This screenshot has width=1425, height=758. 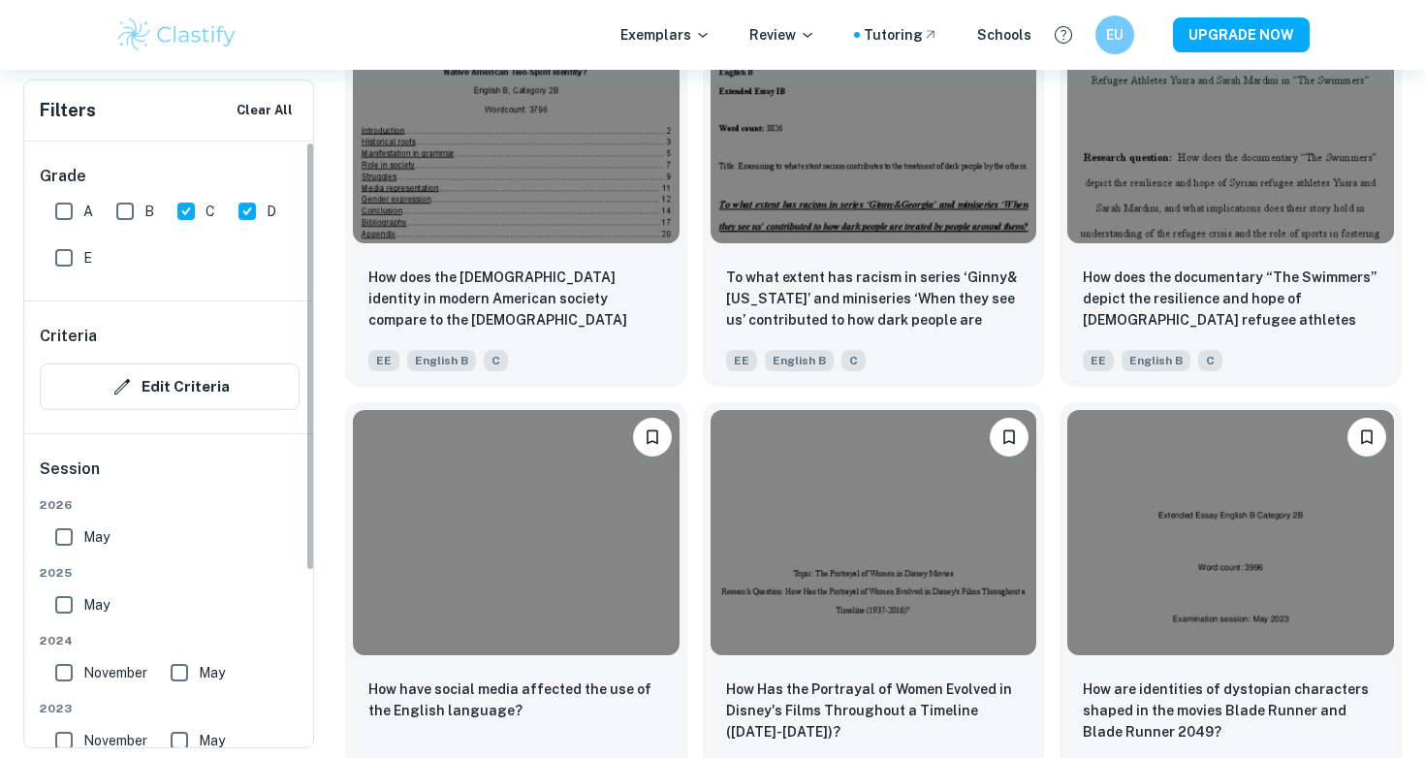 I want to click on span: 2024, so click(x=170, y=641).